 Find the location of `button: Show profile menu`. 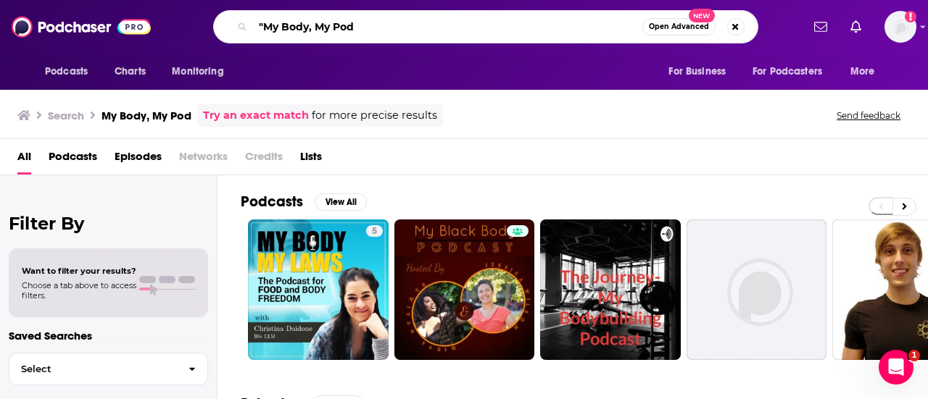

button: Show profile menu is located at coordinates (900, 27).